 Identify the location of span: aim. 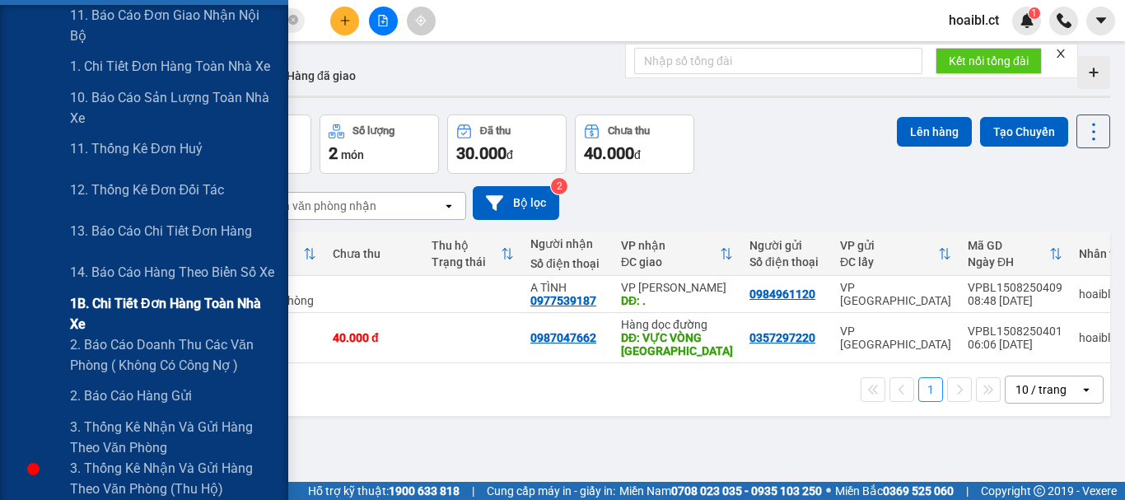
(421, 21).